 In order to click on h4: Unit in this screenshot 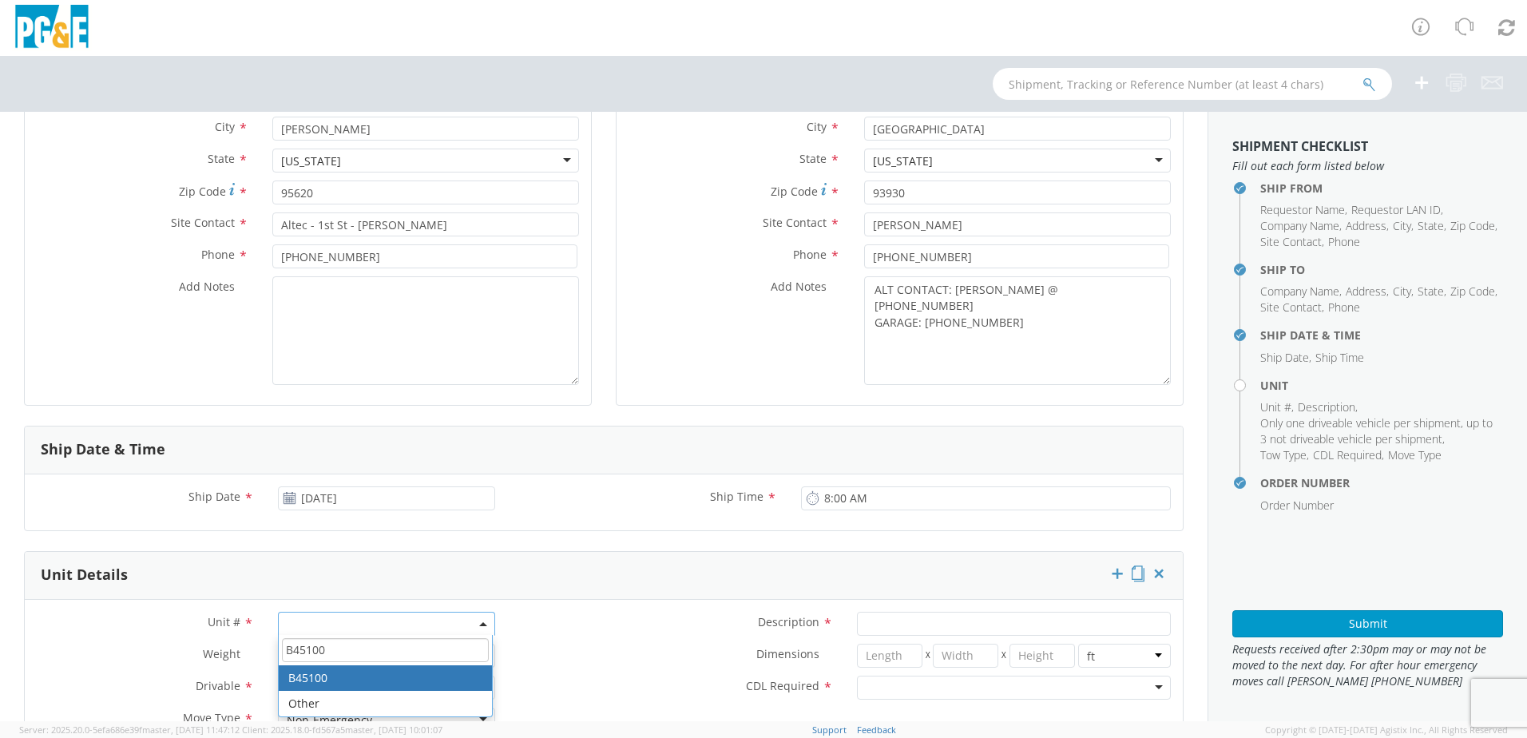, I will do `click(1382, 385)`.